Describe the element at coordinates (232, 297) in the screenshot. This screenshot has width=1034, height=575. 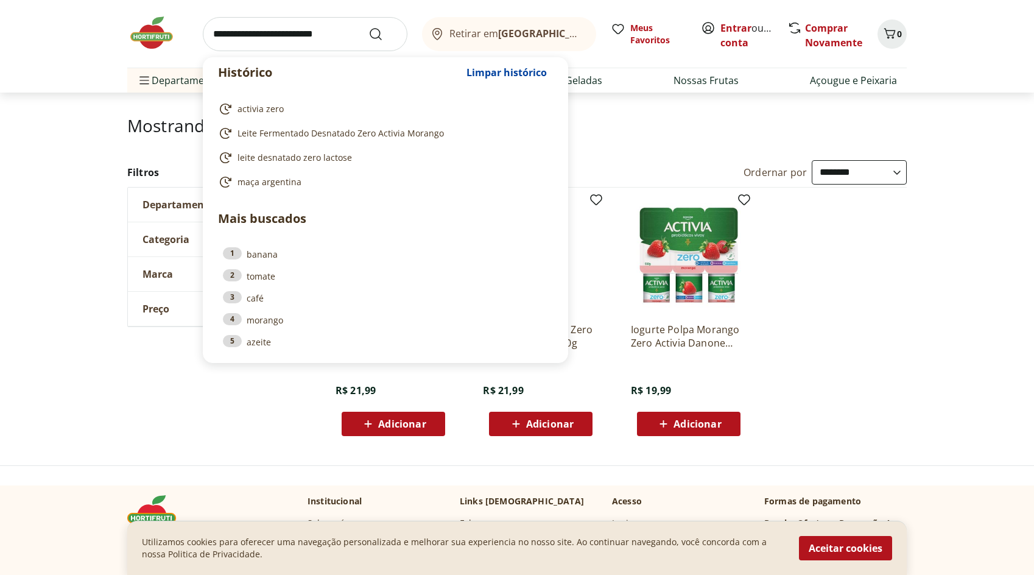
I see `div: 3` at that location.